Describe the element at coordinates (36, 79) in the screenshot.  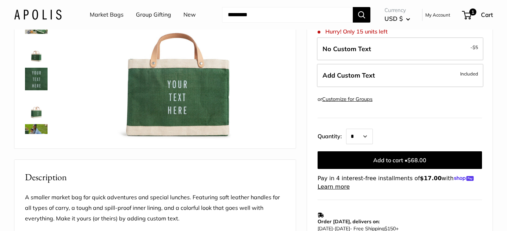
I see `a: description_Custom printed text with eco-friendly ink.` at that location.